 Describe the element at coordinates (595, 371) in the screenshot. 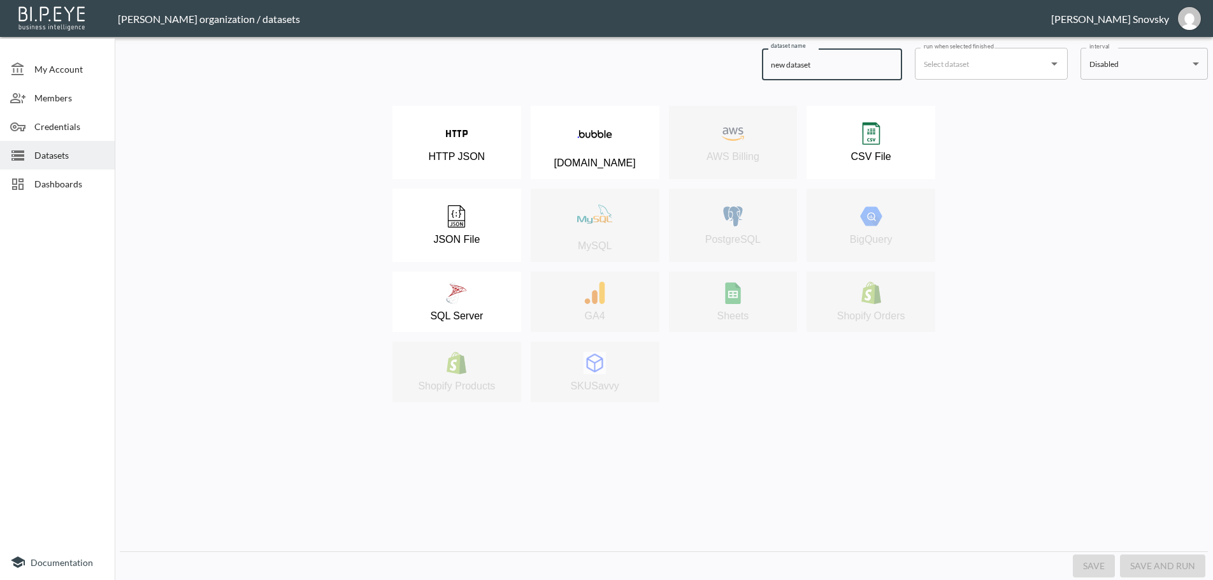

I see `button: SKUSavvySKUSavvy` at that location.